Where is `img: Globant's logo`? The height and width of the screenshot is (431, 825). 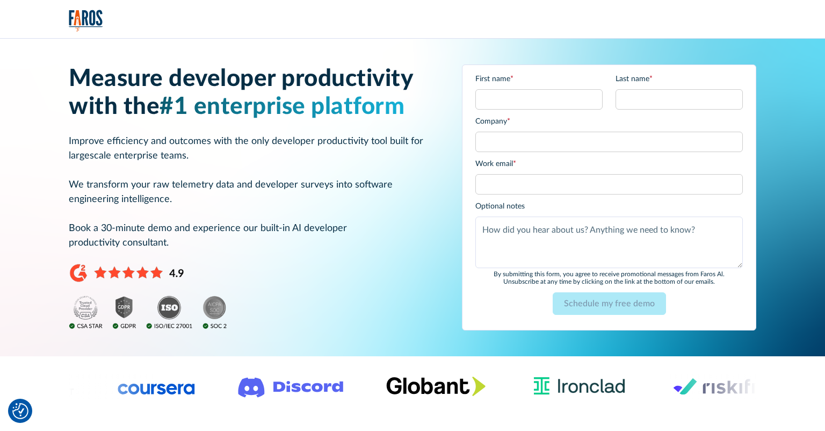 img: Globant's logo is located at coordinates (436, 386).